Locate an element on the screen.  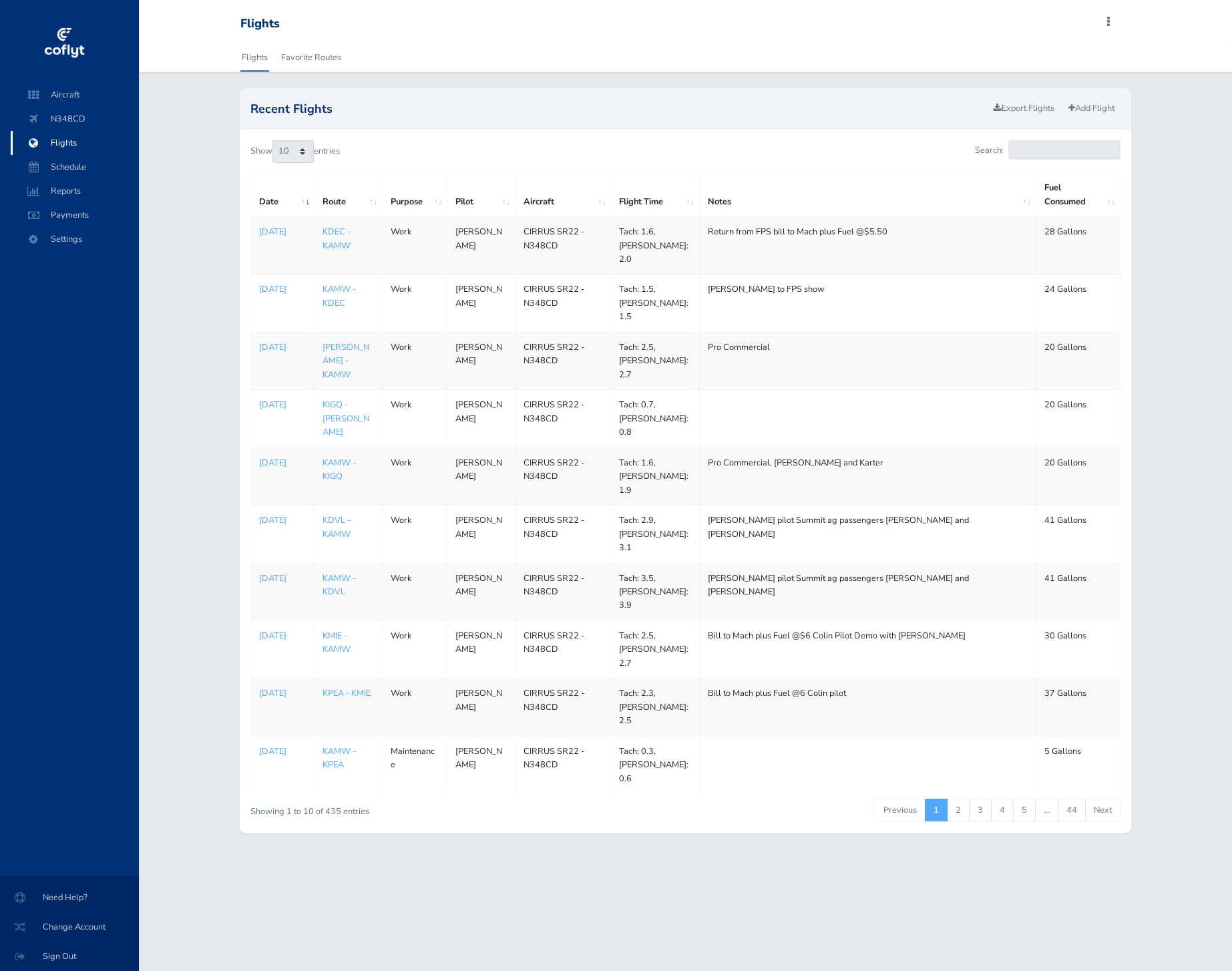
a: KAMW - KPEA is located at coordinates (339, 758).